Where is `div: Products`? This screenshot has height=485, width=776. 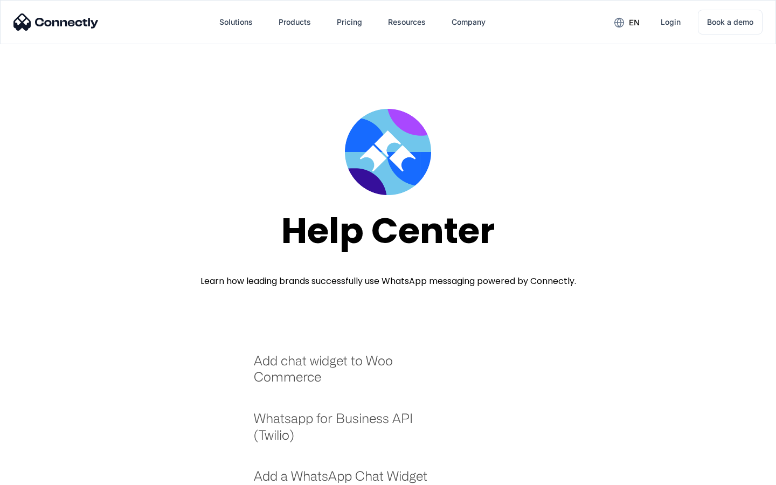
div: Products is located at coordinates (295, 22).